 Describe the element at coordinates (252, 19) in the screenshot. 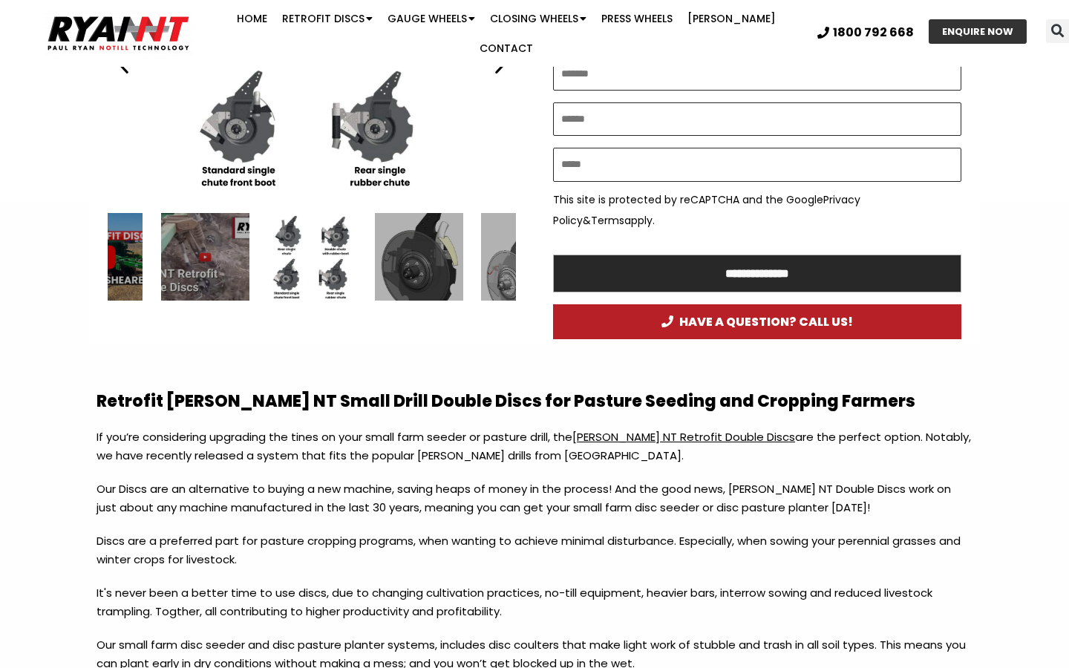

I see `a: Home` at that location.